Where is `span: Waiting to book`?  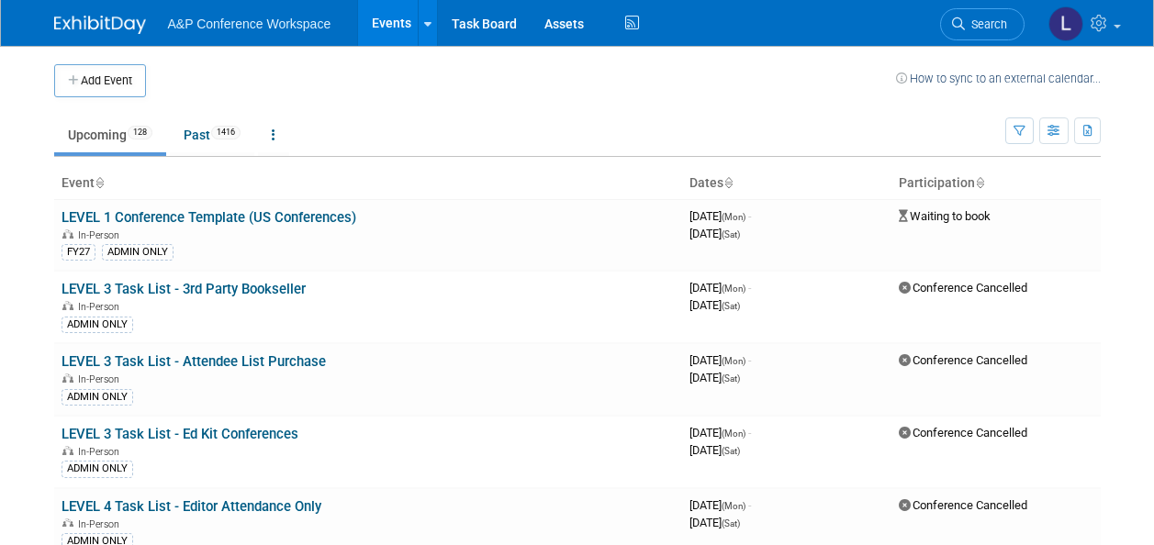
span: Waiting to book is located at coordinates (945, 216).